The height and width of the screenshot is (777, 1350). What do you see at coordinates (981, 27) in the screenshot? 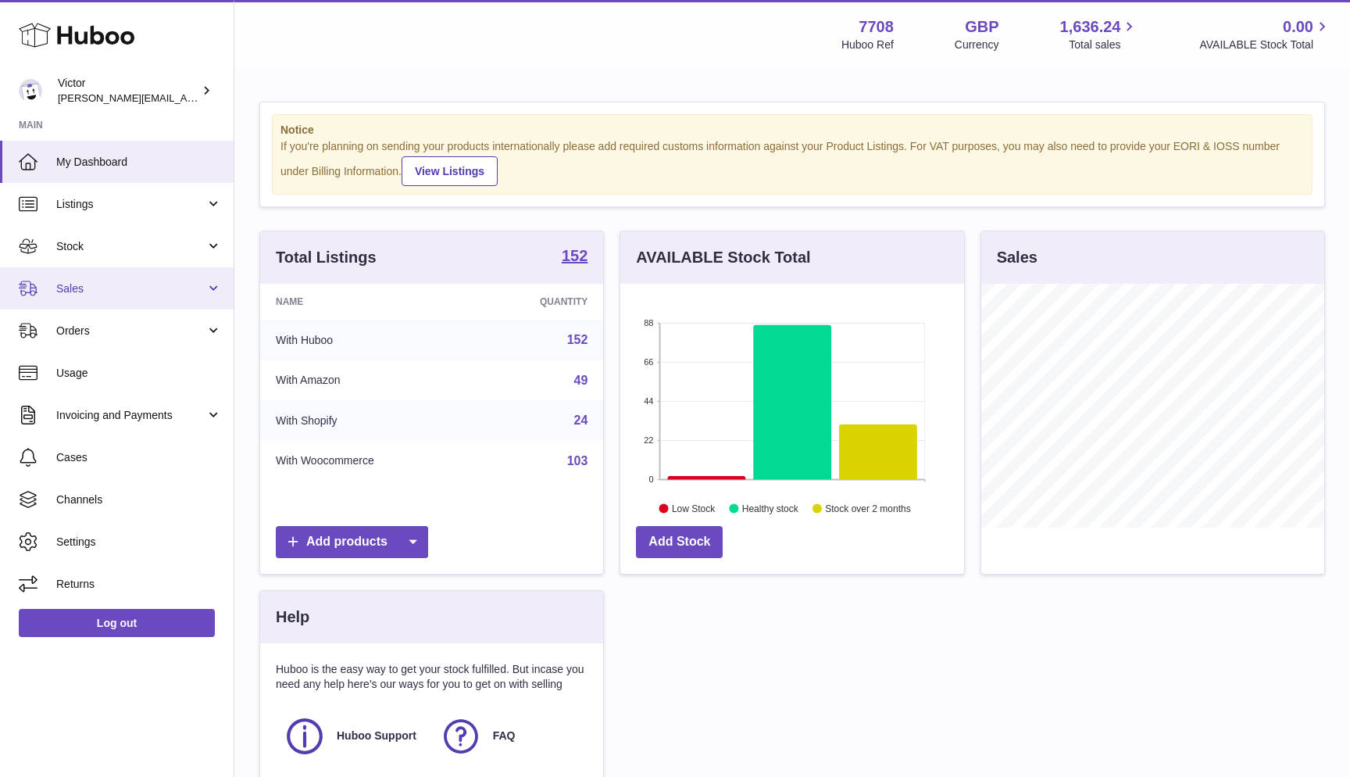
I see `strong: GBP` at bounding box center [981, 27].